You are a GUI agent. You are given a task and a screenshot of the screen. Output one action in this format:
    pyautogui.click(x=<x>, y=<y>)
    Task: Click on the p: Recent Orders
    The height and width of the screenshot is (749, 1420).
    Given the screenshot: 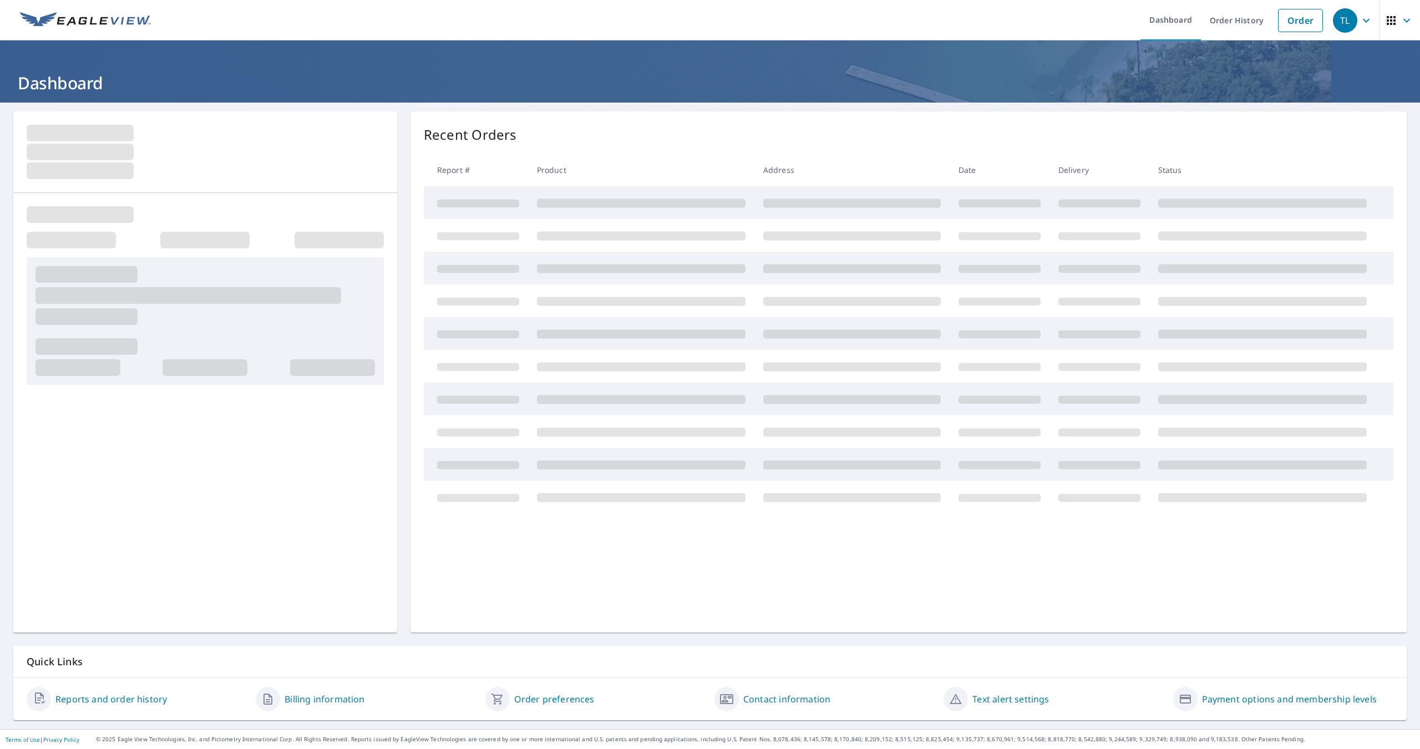 What is the action you would take?
    pyautogui.click(x=470, y=135)
    